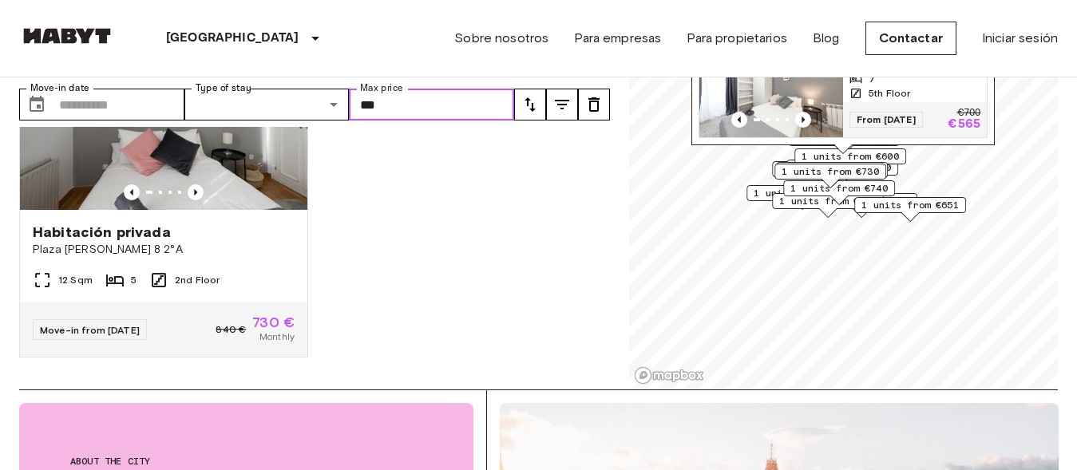 The width and height of the screenshot is (1077, 470). Describe the element at coordinates (964, 125) in the screenshot. I see `p: €565` at that location.